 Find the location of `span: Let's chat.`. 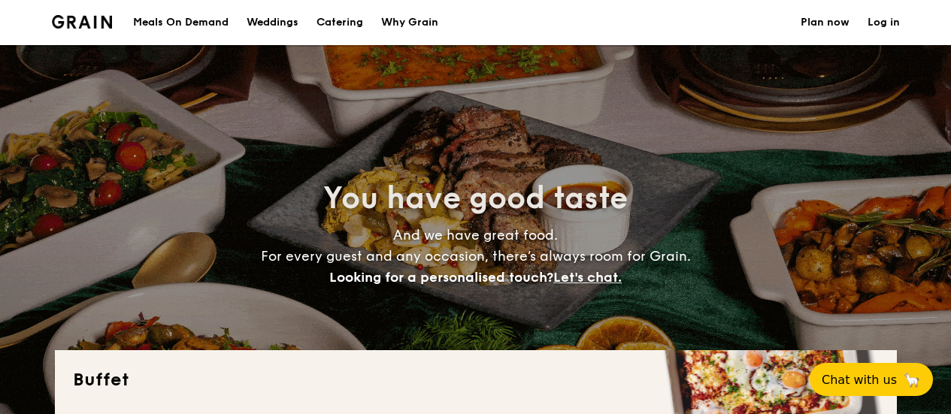

span: Let's chat. is located at coordinates (587, 277).